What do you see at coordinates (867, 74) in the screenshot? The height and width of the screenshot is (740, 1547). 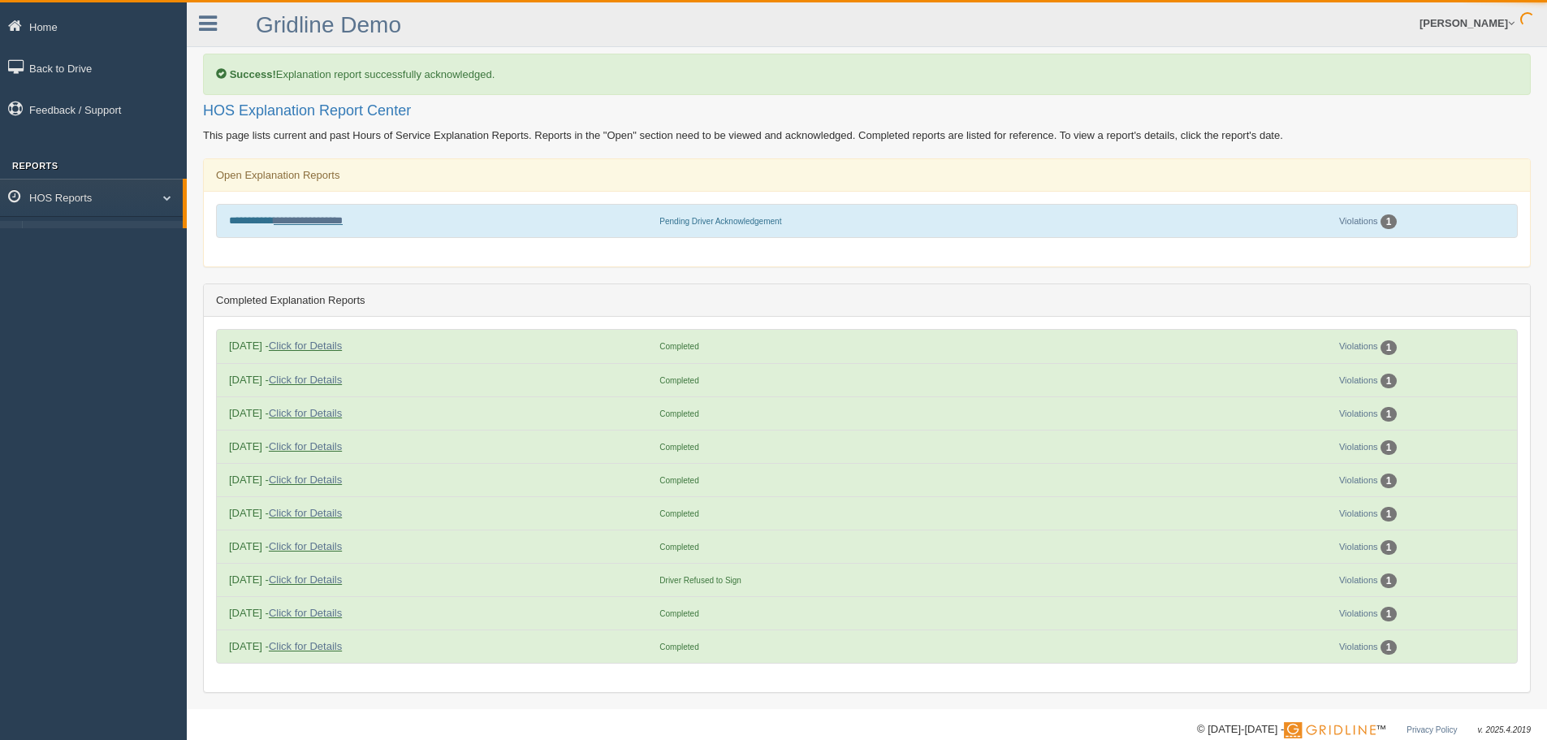 I see `div: Explanation report successfully acknowledged.` at bounding box center [867, 74].